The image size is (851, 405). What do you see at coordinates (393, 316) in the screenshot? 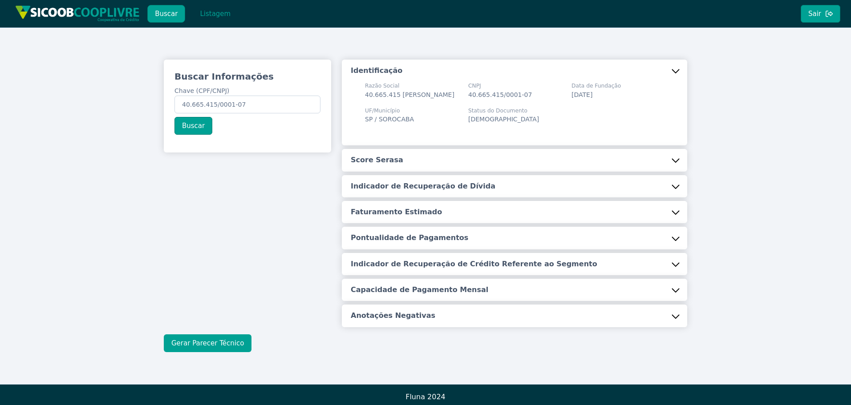
I see `h5: Anotações Negativas` at bounding box center [393, 316].